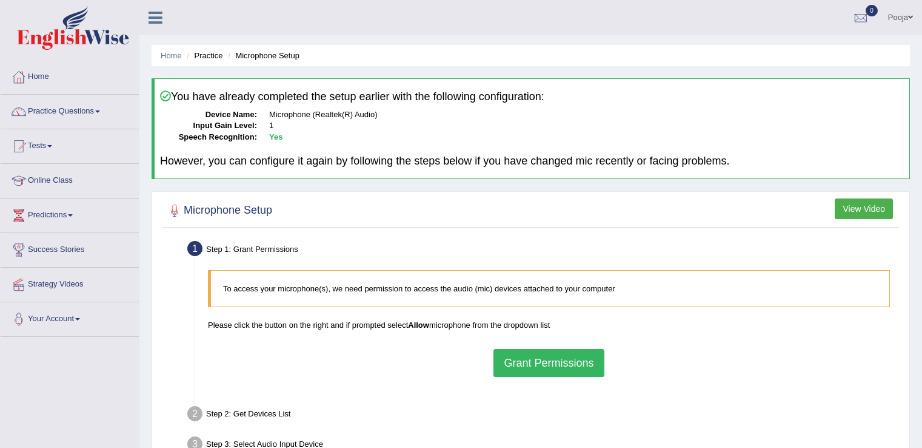 This screenshot has width=922, height=448. What do you see at coordinates (209, 137) in the screenshot?
I see `dt: Speech Recognition:` at bounding box center [209, 137].